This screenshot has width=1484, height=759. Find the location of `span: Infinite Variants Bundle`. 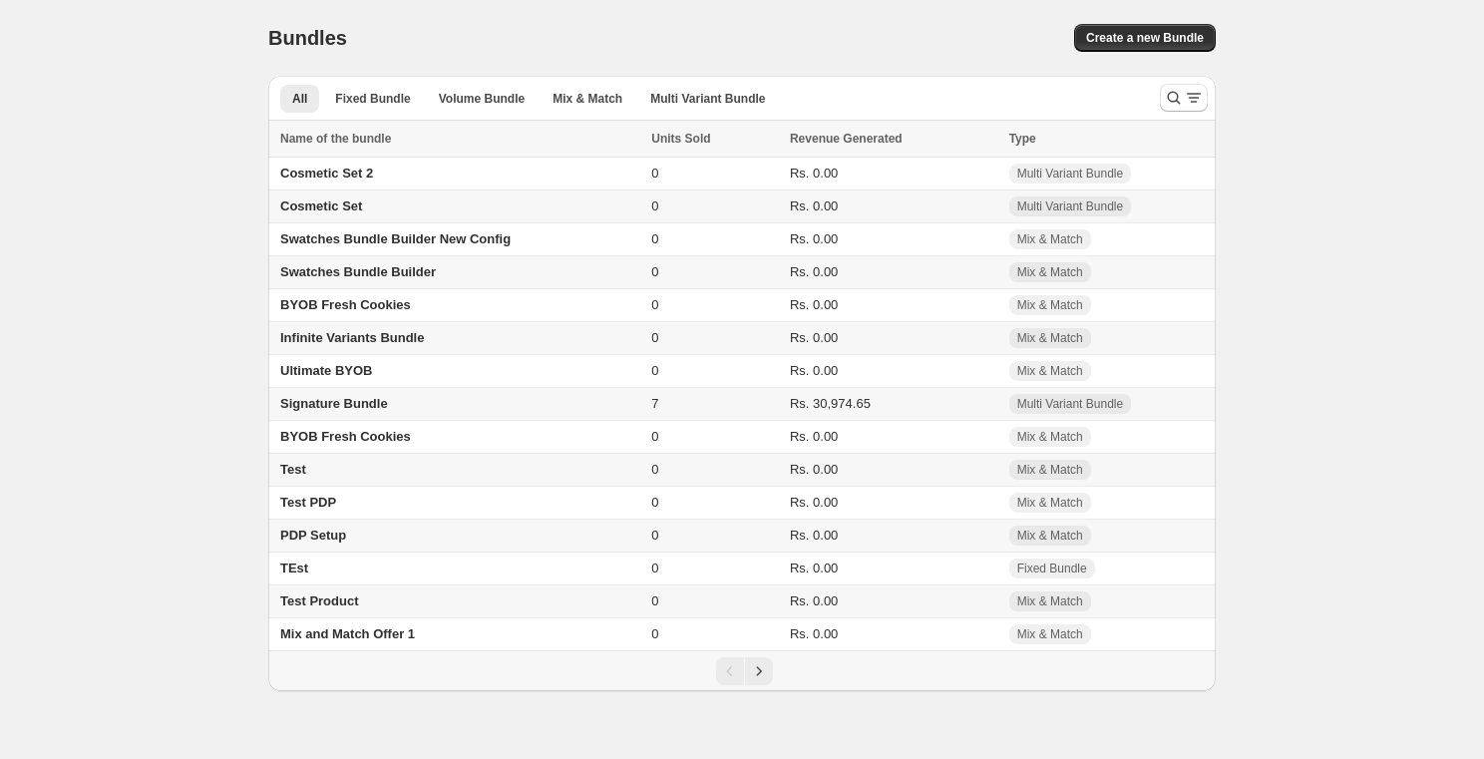

span: Infinite Variants Bundle is located at coordinates (352, 337).